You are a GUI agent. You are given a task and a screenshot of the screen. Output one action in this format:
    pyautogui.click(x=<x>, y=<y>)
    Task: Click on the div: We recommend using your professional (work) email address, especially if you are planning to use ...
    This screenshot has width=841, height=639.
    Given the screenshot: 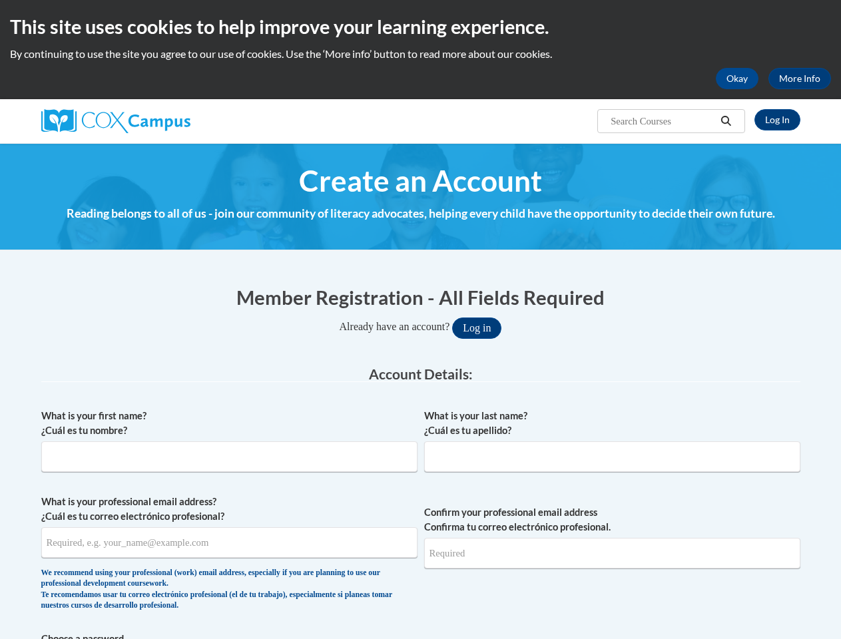 What is the action you would take?
    pyautogui.click(x=229, y=590)
    